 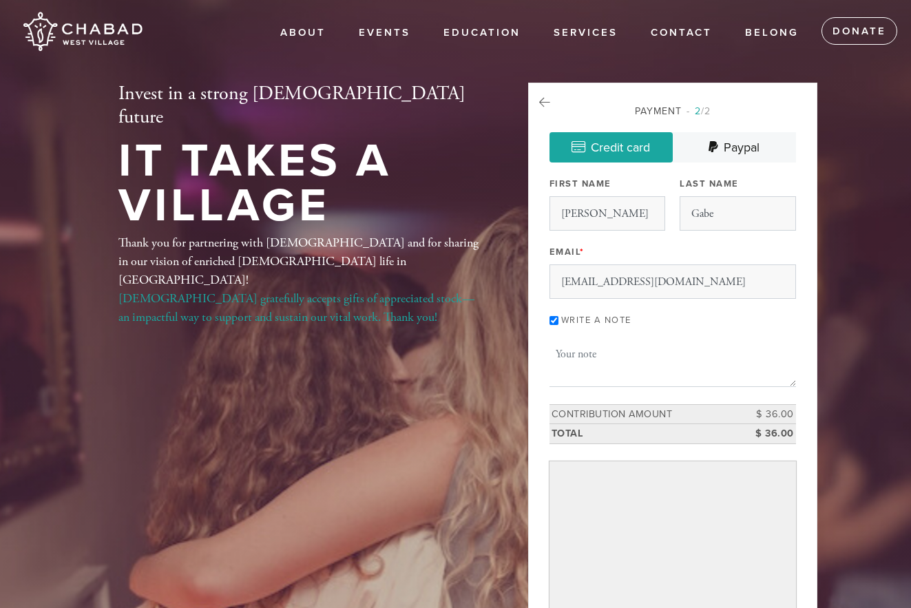 I want to click on a: Events, so click(x=384, y=33).